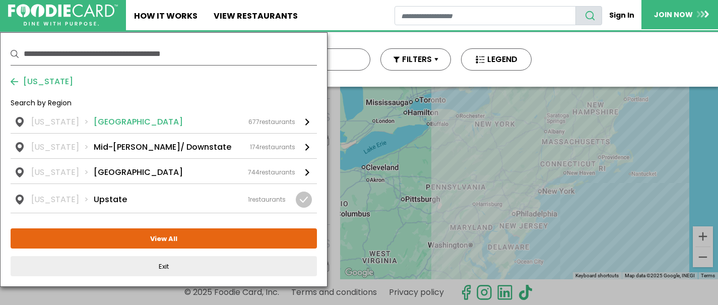 The width and height of the screenshot is (718, 305). I want to click on button: Exit, so click(164, 266).